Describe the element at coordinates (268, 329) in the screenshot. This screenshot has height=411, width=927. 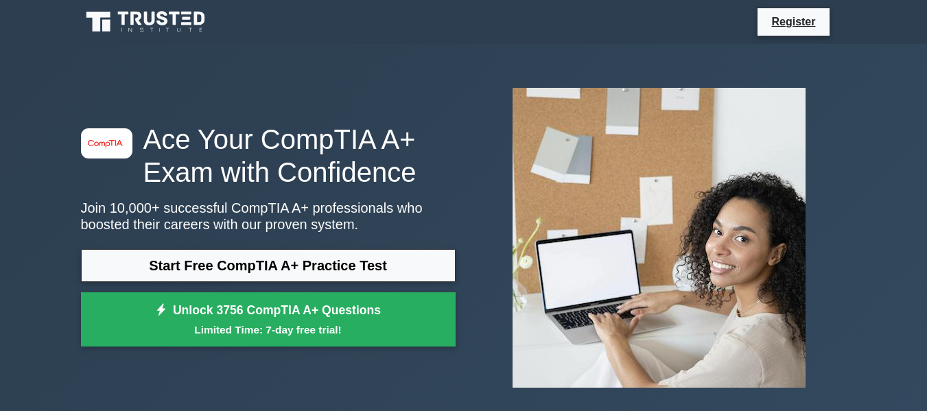
I see `small: Limited Time: 7-day free trial!` at that location.